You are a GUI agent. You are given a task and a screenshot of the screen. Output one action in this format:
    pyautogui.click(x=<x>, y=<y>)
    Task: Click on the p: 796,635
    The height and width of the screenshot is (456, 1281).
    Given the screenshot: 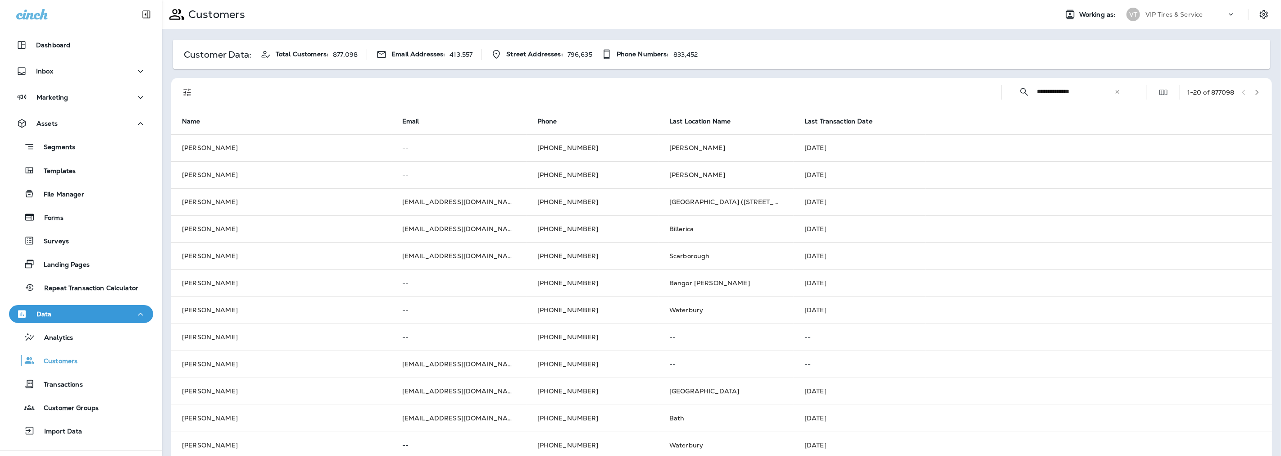 What is the action you would take?
    pyautogui.click(x=580, y=55)
    